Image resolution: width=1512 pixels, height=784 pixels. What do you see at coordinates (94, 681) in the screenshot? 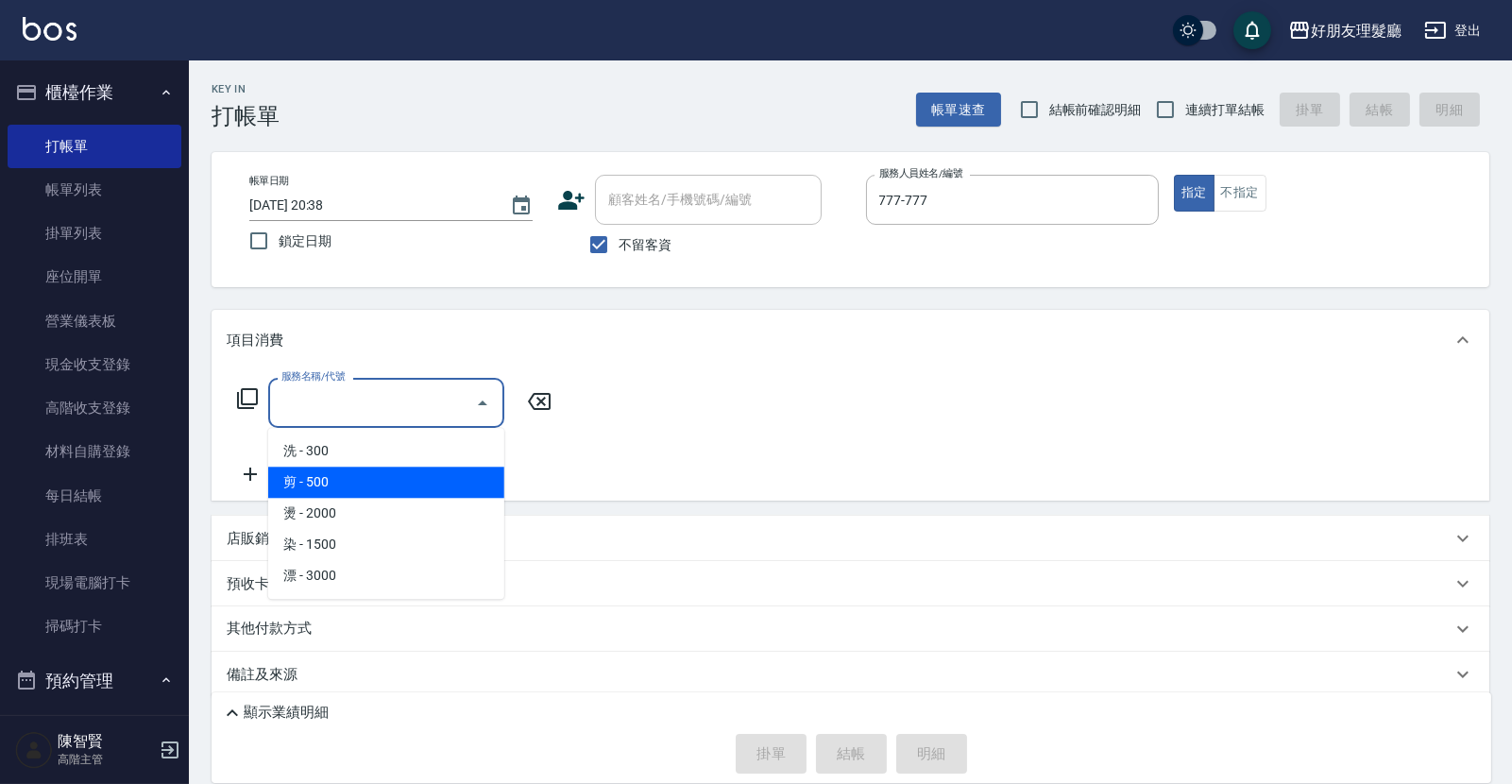
I see `button: 預約管理` at bounding box center [94, 681].